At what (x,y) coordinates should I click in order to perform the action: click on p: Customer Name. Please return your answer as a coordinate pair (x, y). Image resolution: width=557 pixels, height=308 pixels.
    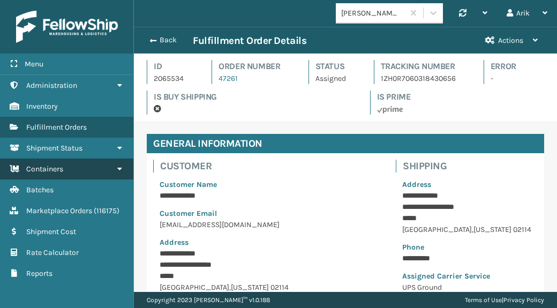
    Looking at the image, I should click on (224, 184).